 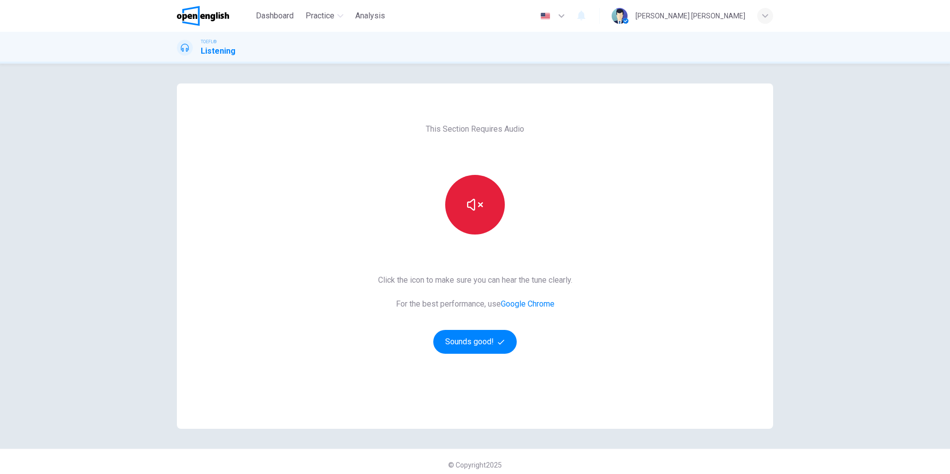 I want to click on a: Dashboard, so click(x=275, y=16).